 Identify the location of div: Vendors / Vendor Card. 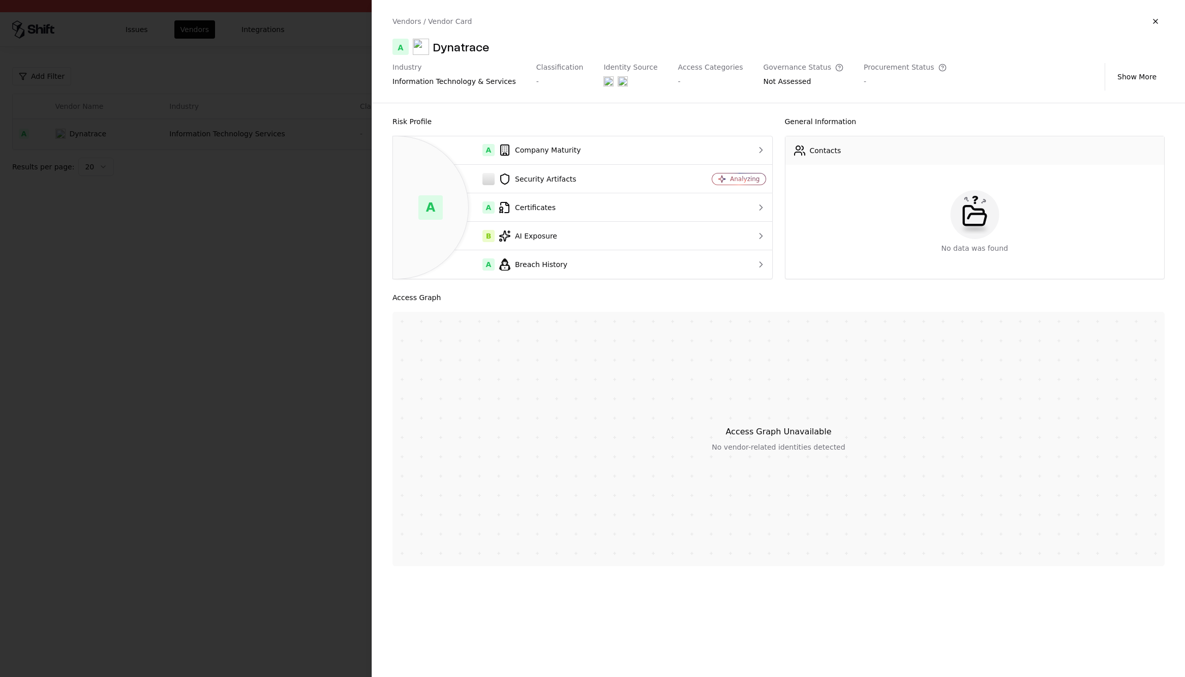
(432, 21).